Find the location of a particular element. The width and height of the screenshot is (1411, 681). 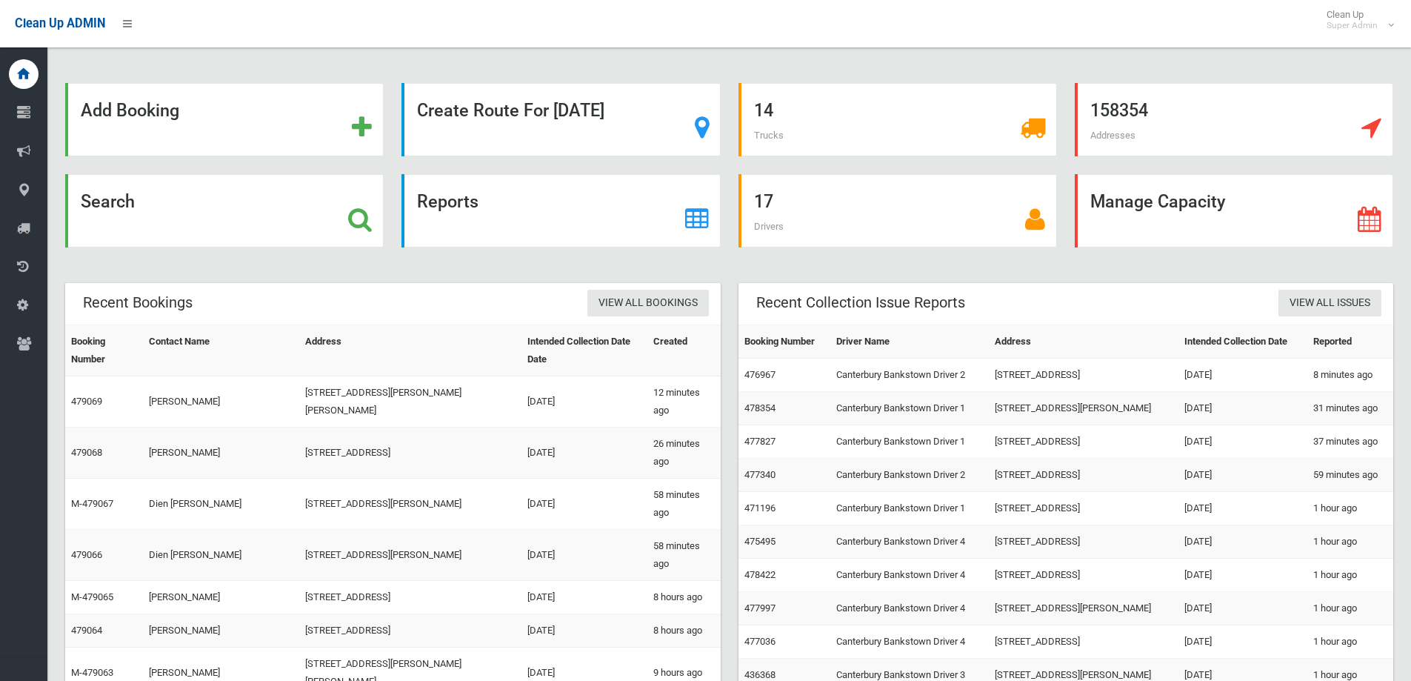

a: 479064 is located at coordinates (87, 630).